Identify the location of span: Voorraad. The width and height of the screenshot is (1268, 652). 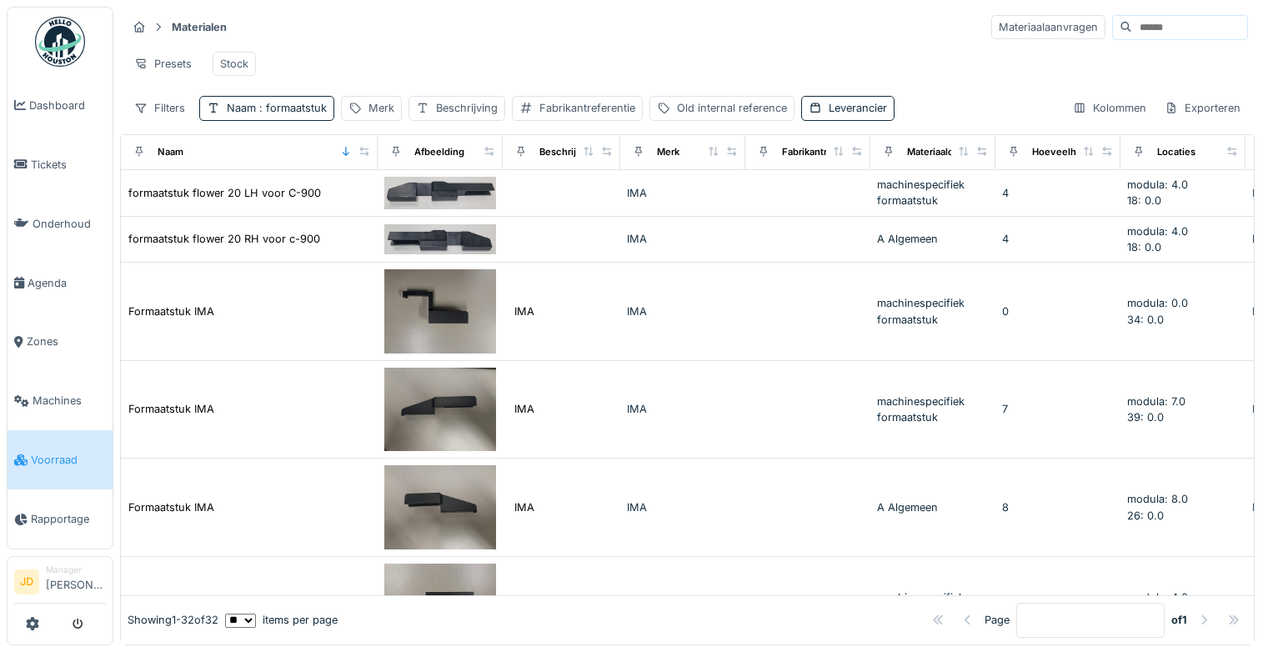
(68, 459).